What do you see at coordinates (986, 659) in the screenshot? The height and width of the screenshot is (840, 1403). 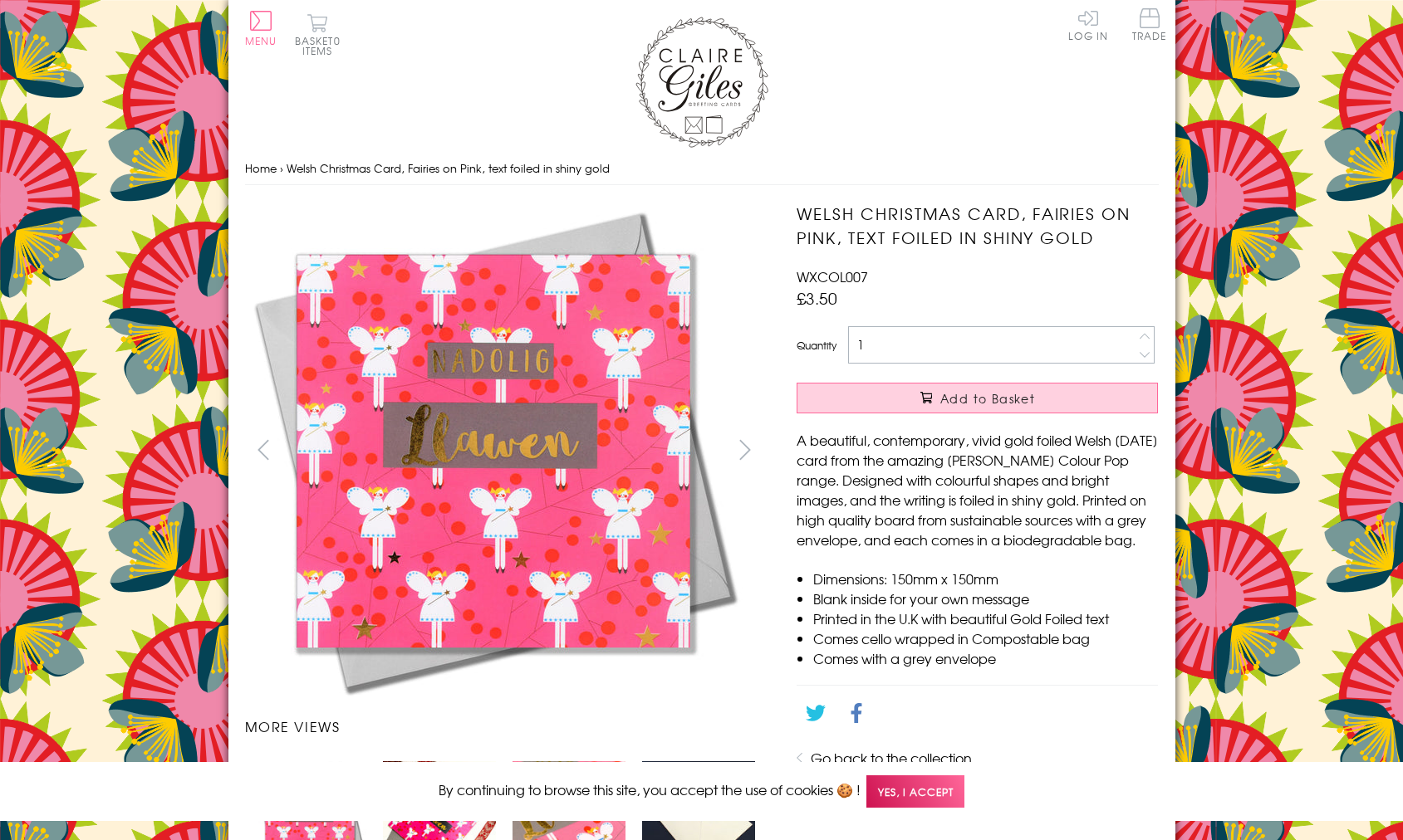 I see `li: Comes with a grey envelope` at bounding box center [986, 659].